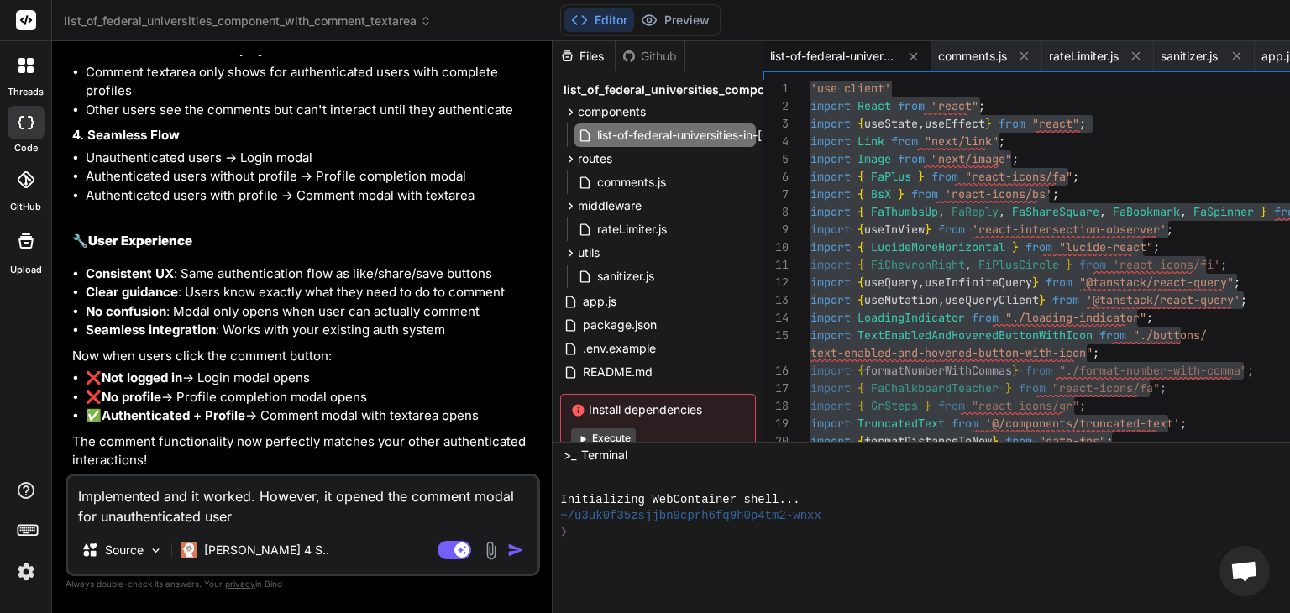 This screenshot has height=613, width=1290. What do you see at coordinates (918, 265) in the screenshot?
I see `span: FiChevronRight` at bounding box center [918, 265].